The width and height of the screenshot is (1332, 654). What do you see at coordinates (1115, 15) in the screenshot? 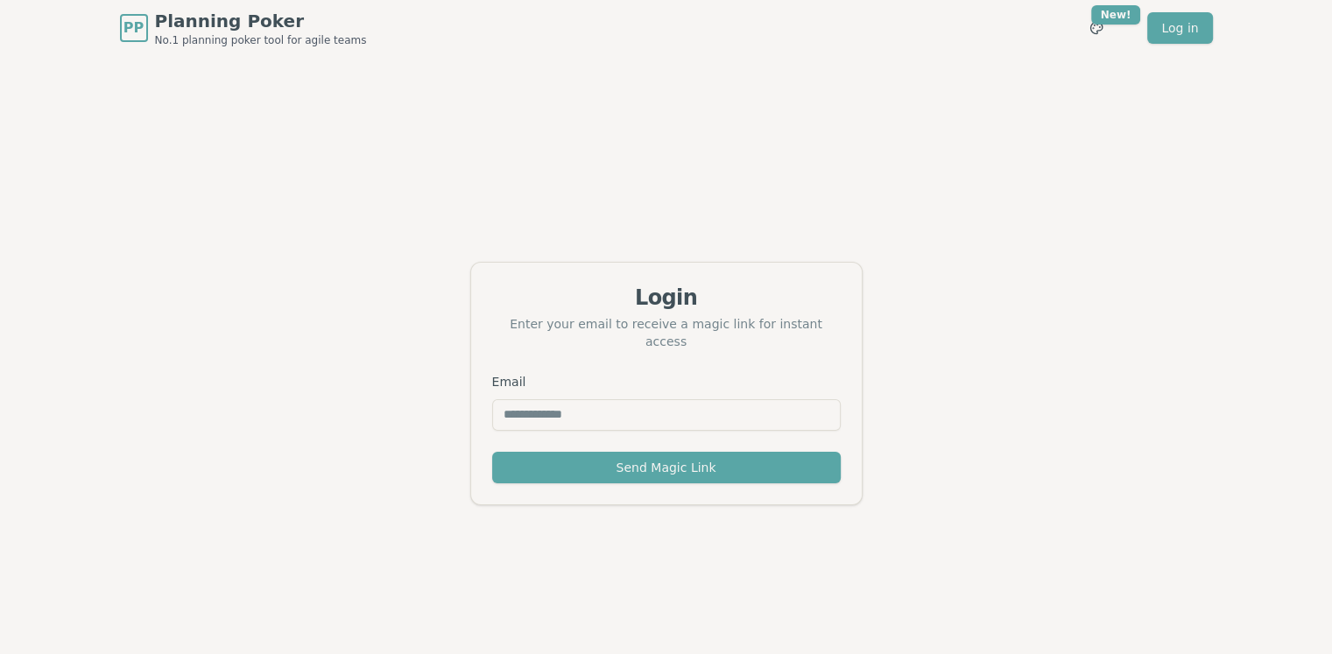
I see `div: New!` at bounding box center [1115, 15].